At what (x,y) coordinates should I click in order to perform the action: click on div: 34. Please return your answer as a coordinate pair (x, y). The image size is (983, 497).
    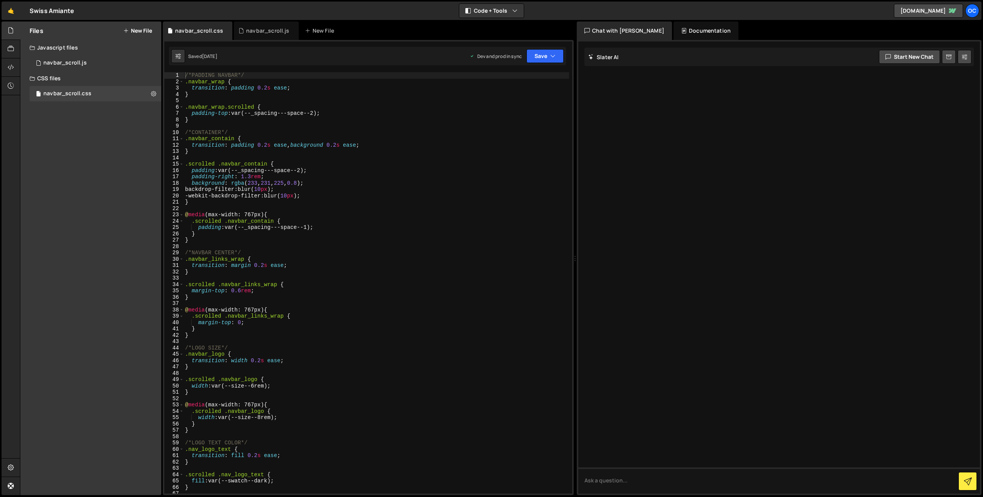
    Looking at the image, I should click on (174, 285).